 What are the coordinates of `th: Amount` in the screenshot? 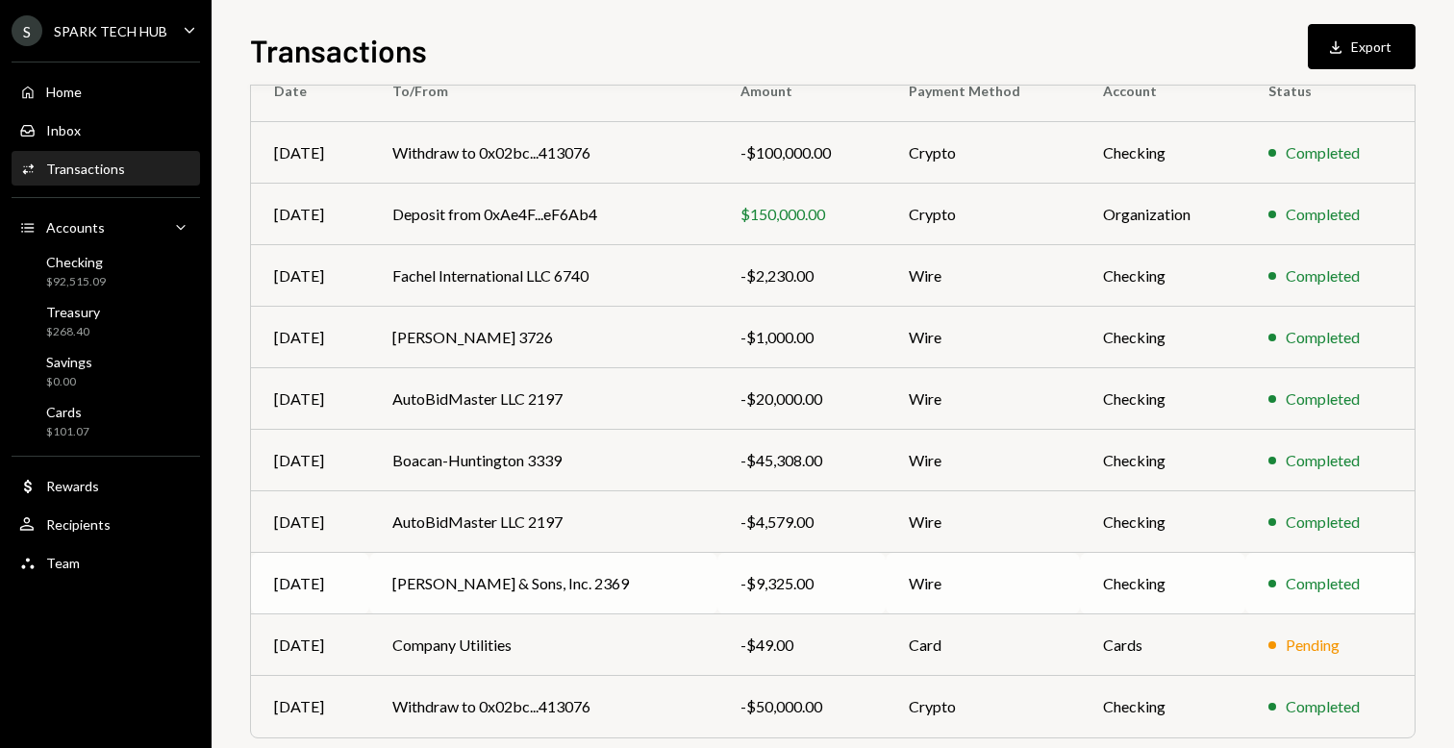 It's located at (801, 91).